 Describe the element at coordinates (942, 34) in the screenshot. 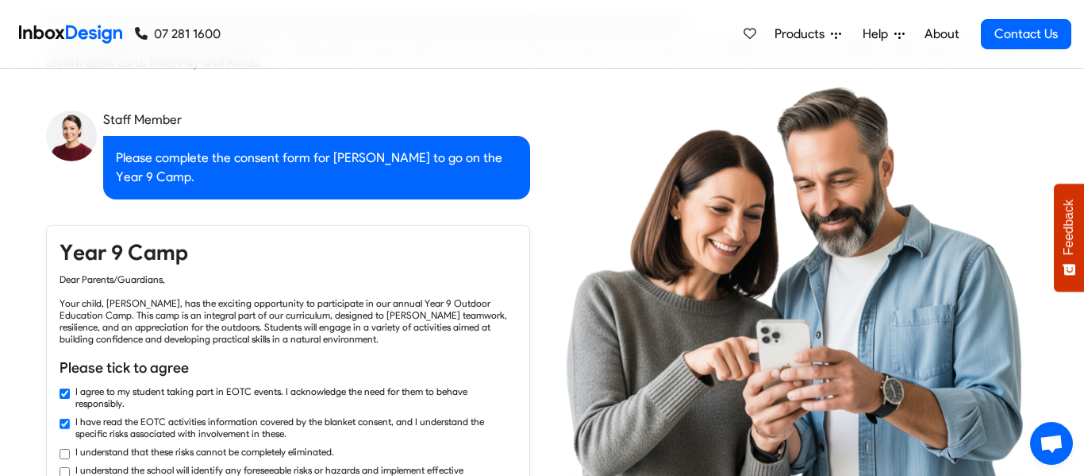

I see `a: About` at that location.